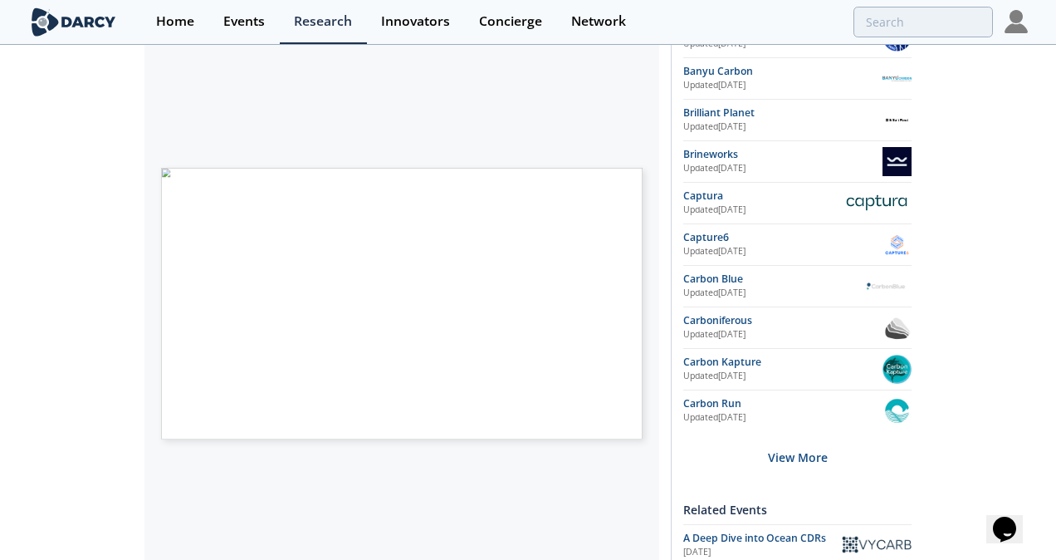 The image size is (1056, 560). I want to click on img: logo-wide.svg, so click(73, 22).